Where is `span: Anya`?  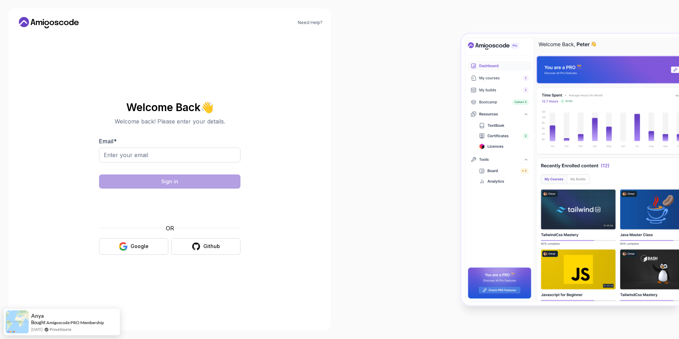
span: Anya is located at coordinates (37, 316).